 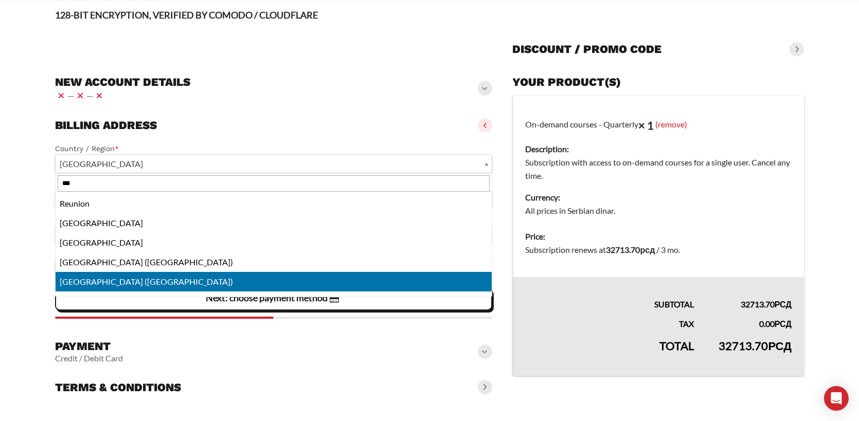 I want to click on h3: Terms & conditions, so click(x=118, y=388).